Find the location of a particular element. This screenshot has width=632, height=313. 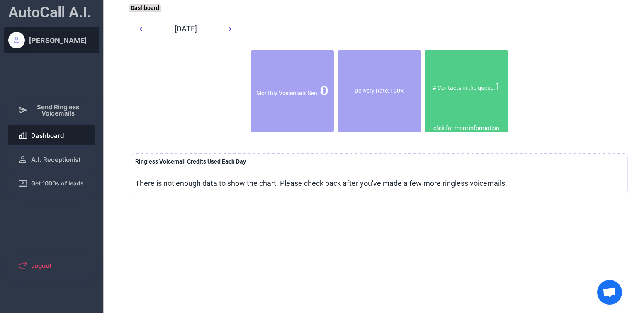

span: Get 1000s of leads is located at coordinates (57, 184).